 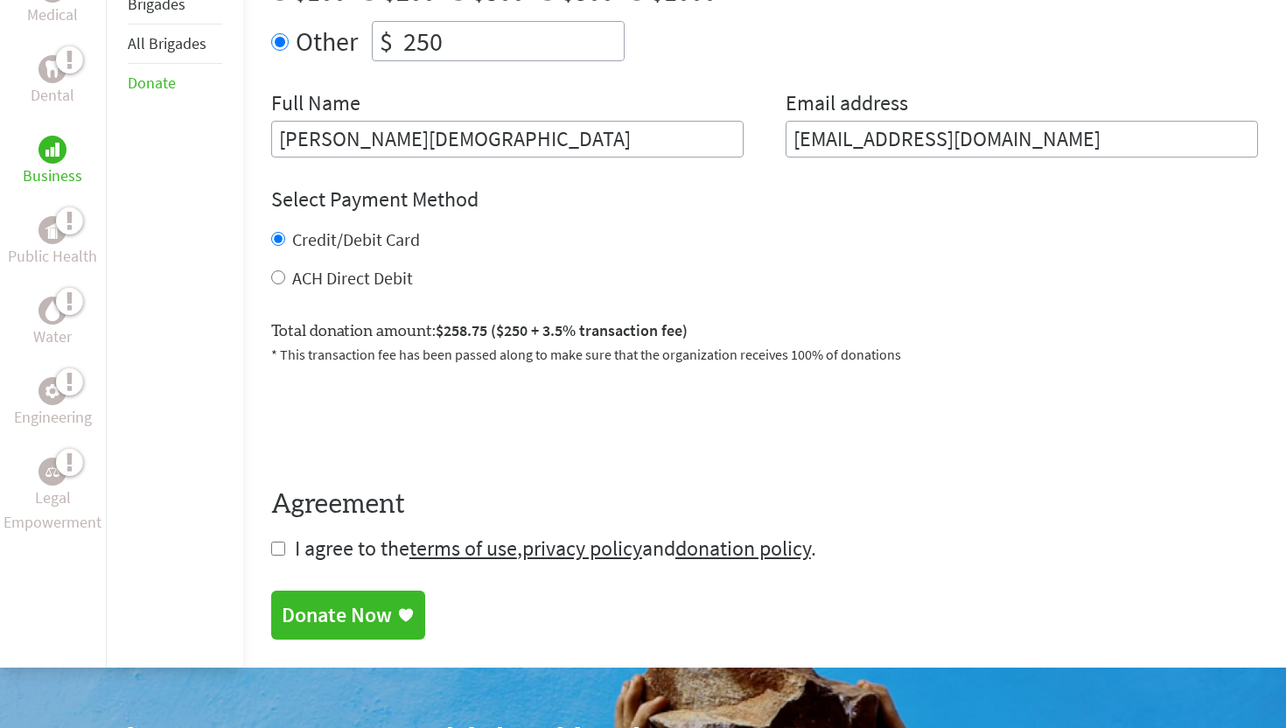 What do you see at coordinates (348, 615) in the screenshot?
I see `a: Donate Now` at bounding box center [348, 615].